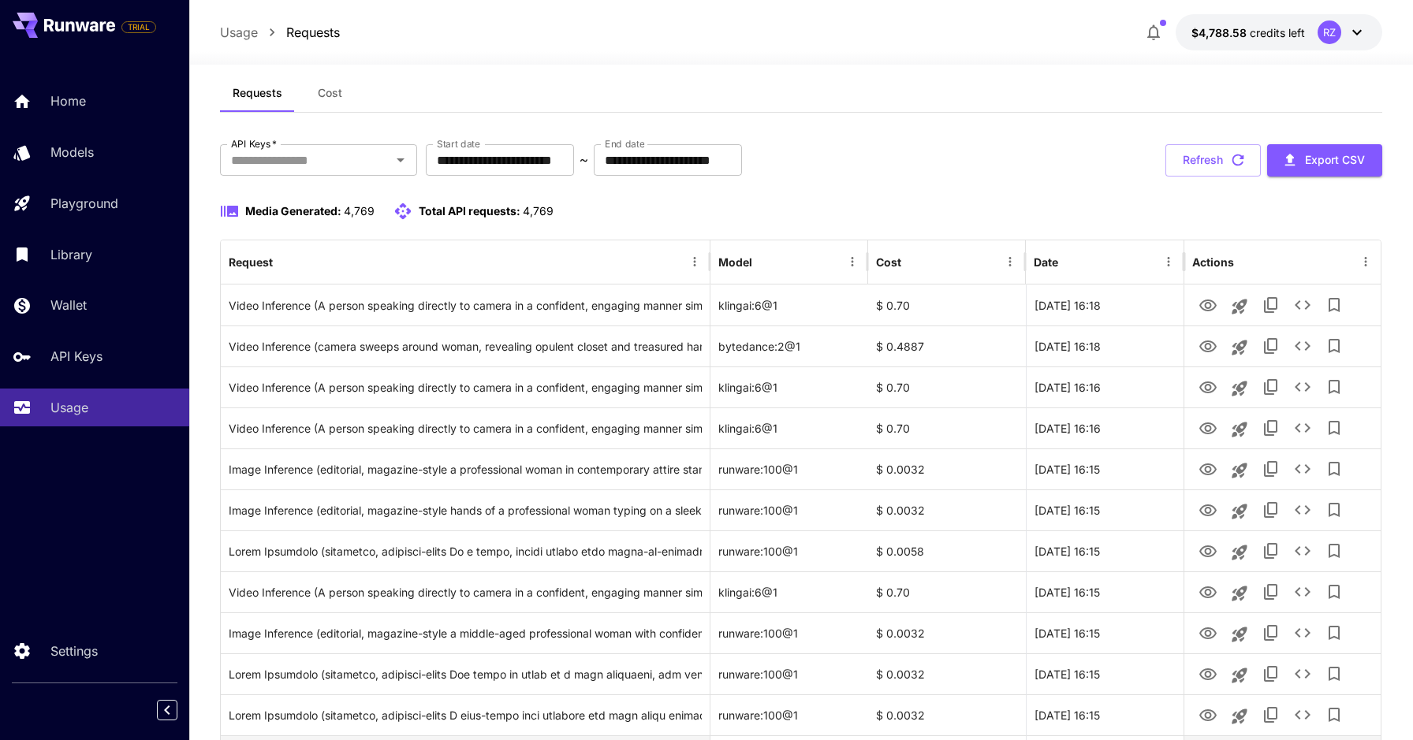 This screenshot has height=740, width=1413. I want to click on label: Start date, so click(458, 143).